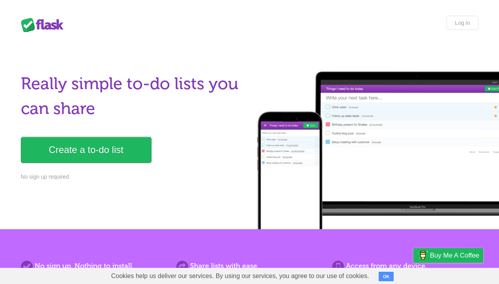 Image resolution: width=499 pixels, height=284 pixels. What do you see at coordinates (448, 255) in the screenshot?
I see `a: Buy me a coffee` at bounding box center [448, 255].